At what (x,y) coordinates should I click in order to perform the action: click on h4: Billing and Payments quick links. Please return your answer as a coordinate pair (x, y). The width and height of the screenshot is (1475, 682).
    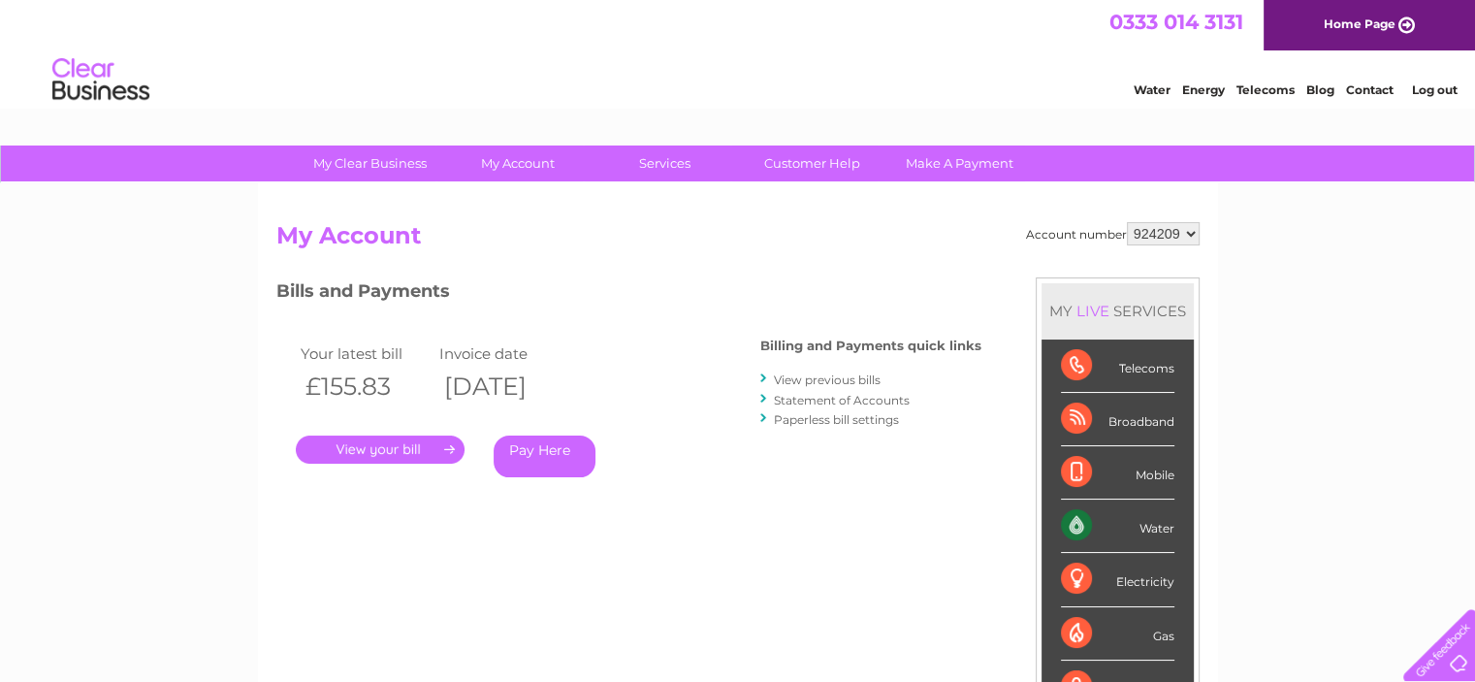
    Looking at the image, I should click on (871, 345).